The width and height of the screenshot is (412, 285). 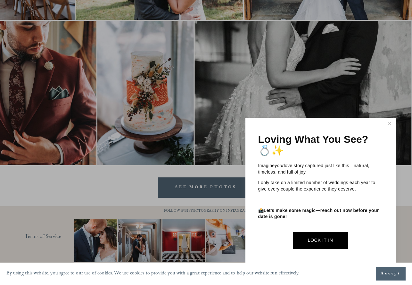 I want to click on a: Lock It In, so click(x=320, y=240).